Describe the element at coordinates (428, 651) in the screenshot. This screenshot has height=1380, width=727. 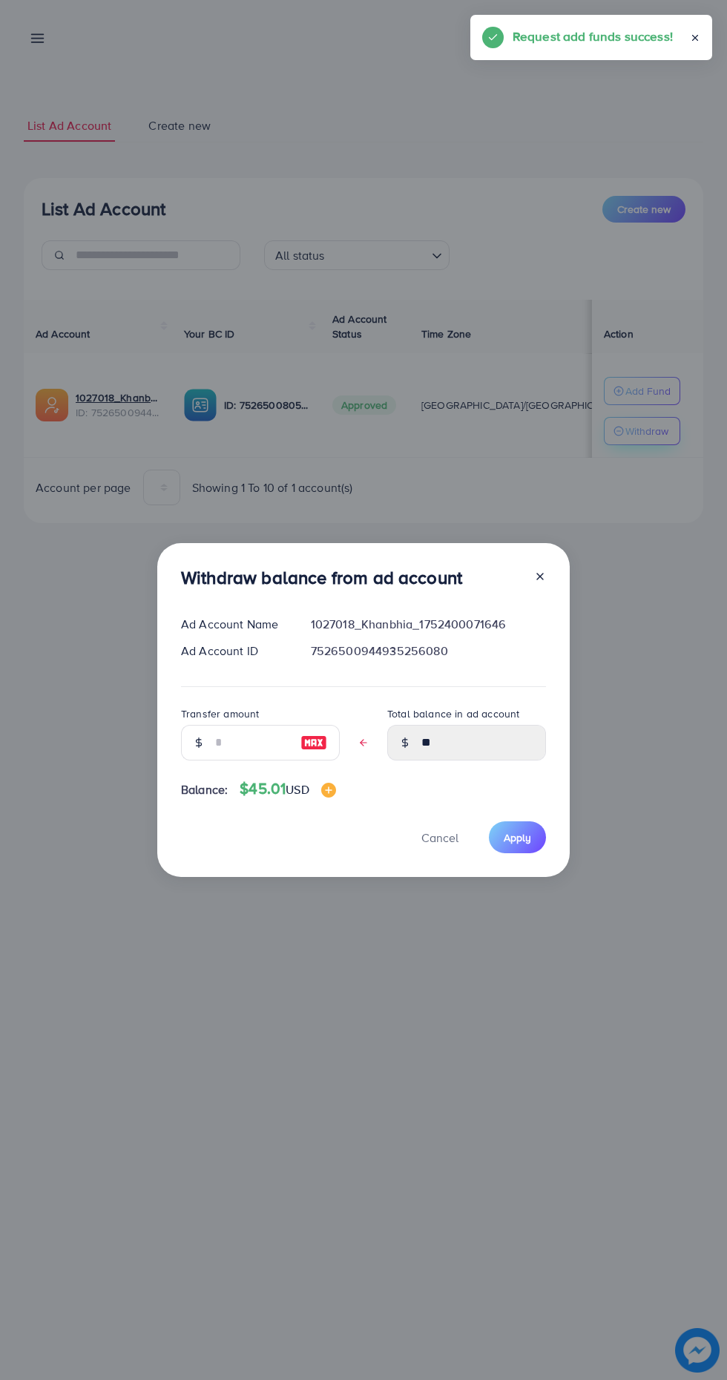
I see `div: 7526500944935256080` at that location.